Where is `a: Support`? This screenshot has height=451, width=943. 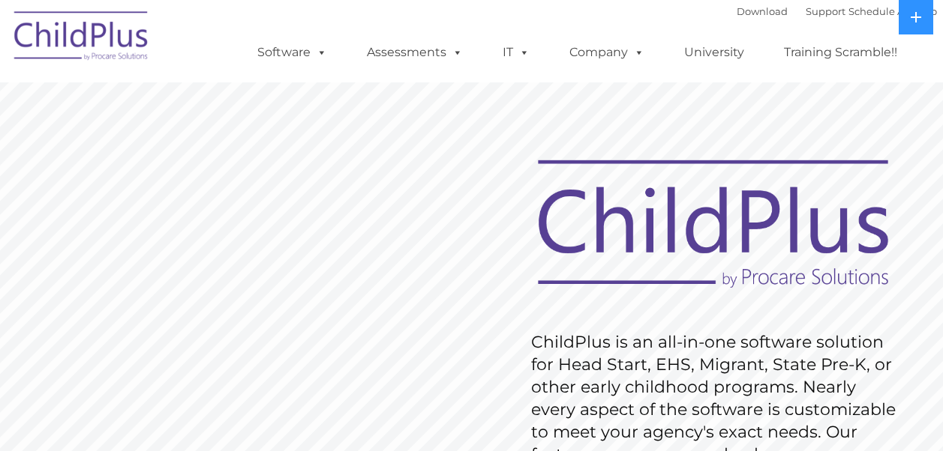 a: Support is located at coordinates (825, 11).